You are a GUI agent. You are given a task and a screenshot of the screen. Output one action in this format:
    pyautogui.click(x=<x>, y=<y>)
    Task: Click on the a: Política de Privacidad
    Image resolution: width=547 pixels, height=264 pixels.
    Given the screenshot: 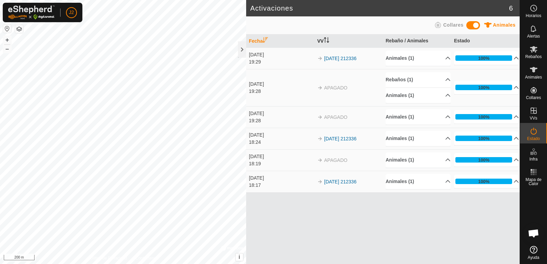 What is the action you would take?
    pyautogui.click(x=107, y=258)
    